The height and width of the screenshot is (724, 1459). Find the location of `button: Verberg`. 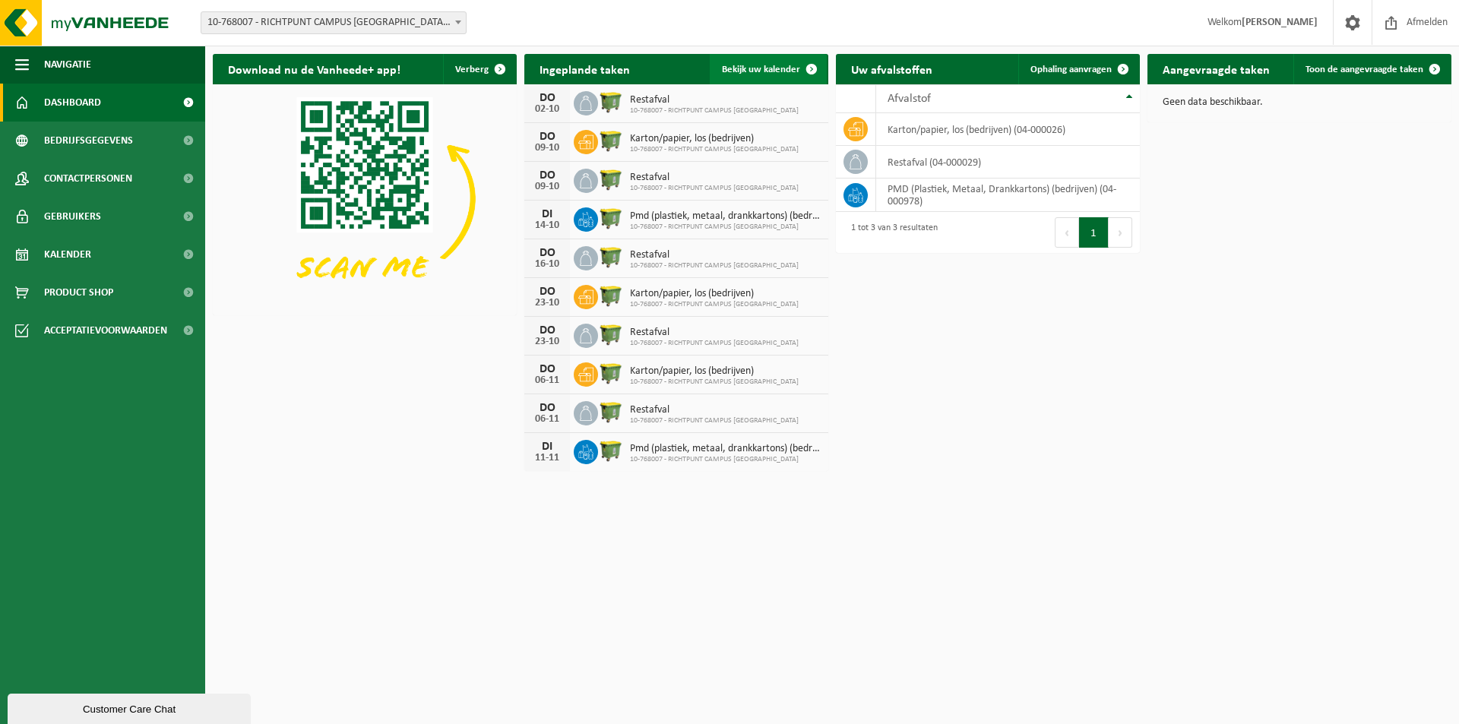

button: Verberg is located at coordinates (479, 69).